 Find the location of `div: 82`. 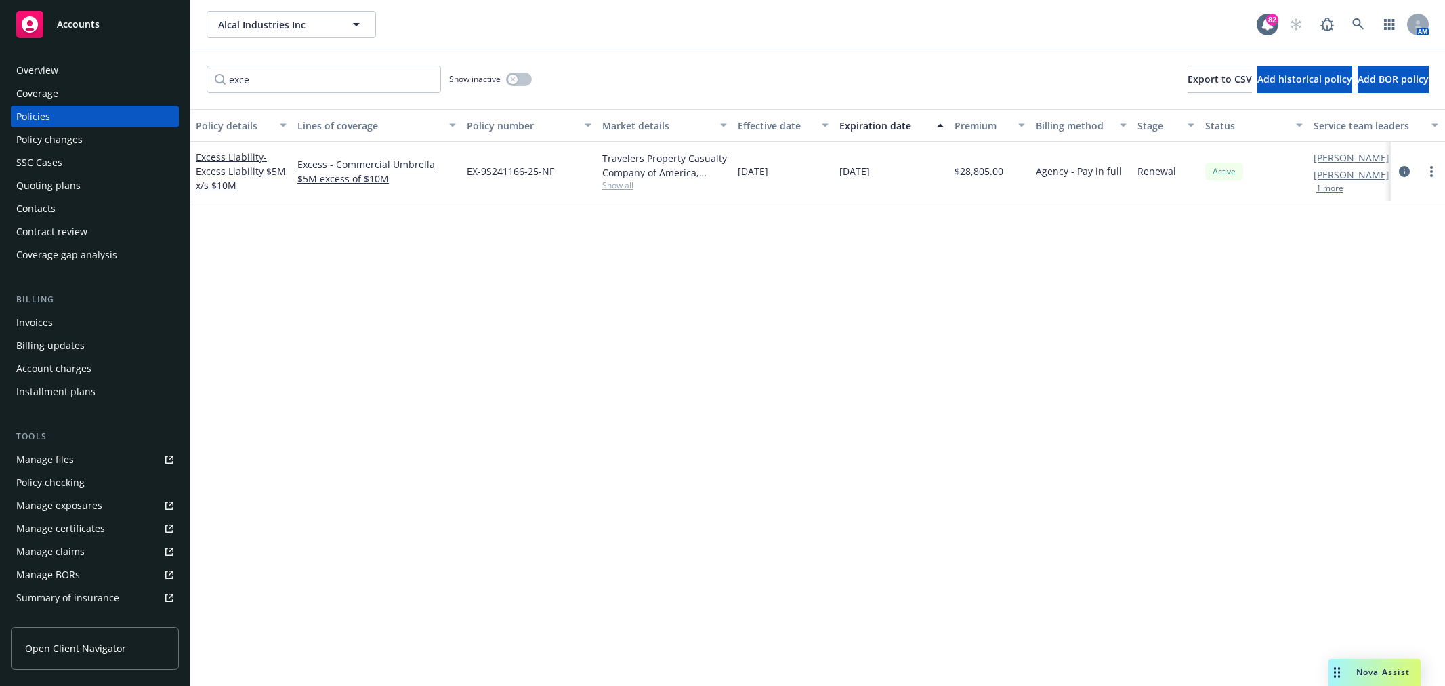

div: 82 is located at coordinates (1272, 20).